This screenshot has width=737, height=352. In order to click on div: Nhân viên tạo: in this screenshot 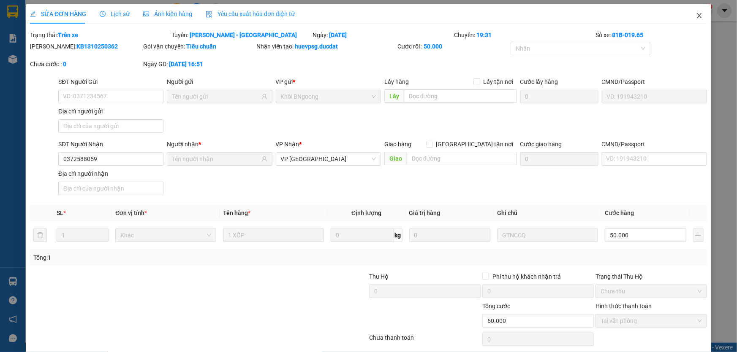, I will do `click(326, 46)`.